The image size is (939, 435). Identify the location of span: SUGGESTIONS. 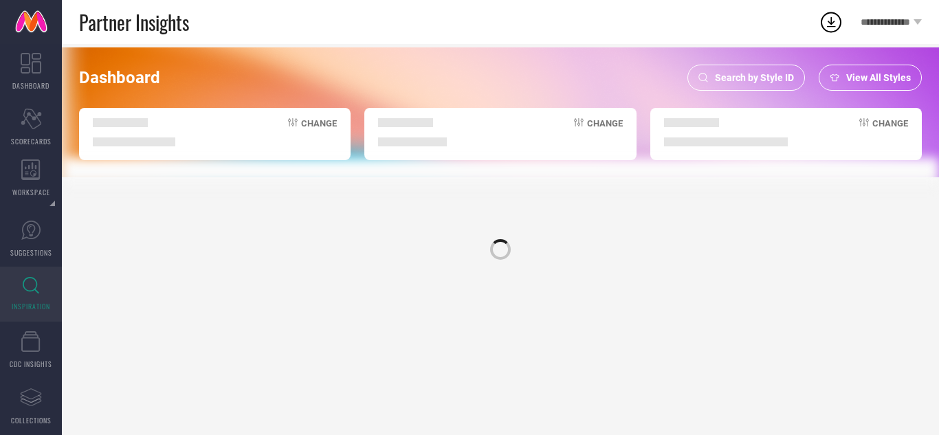
(31, 252).